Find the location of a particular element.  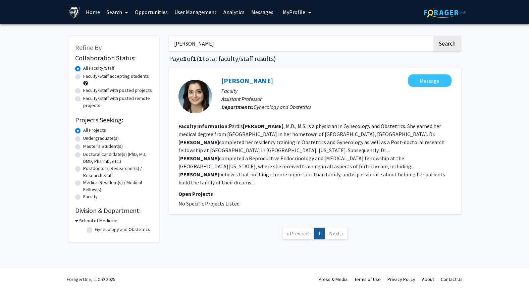

a: Terms of Use is located at coordinates (368, 280).